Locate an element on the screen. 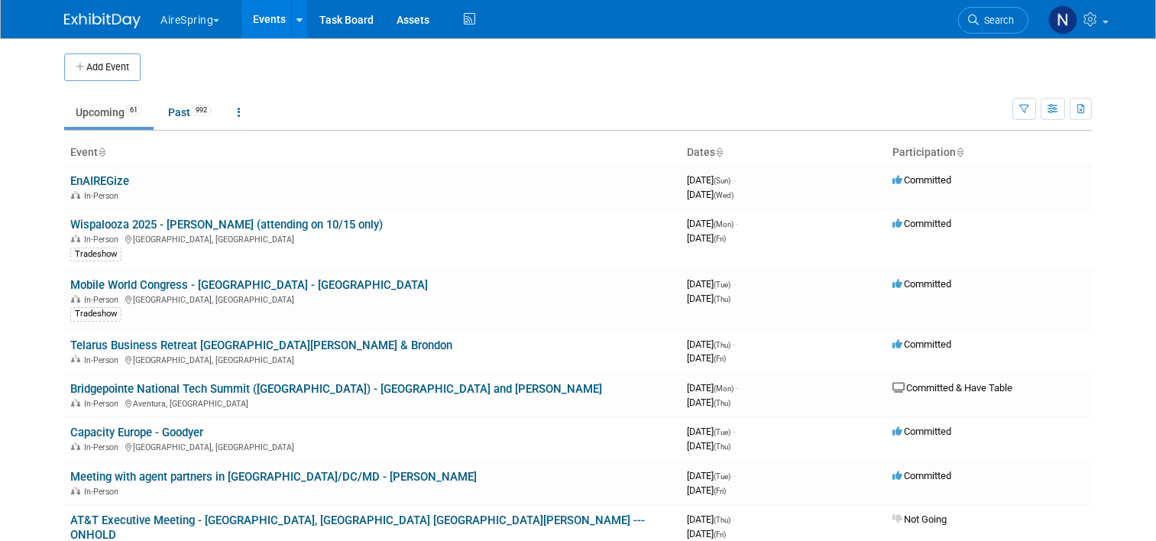 The image size is (1156, 541). span: Not Going is located at coordinates (919, 519).